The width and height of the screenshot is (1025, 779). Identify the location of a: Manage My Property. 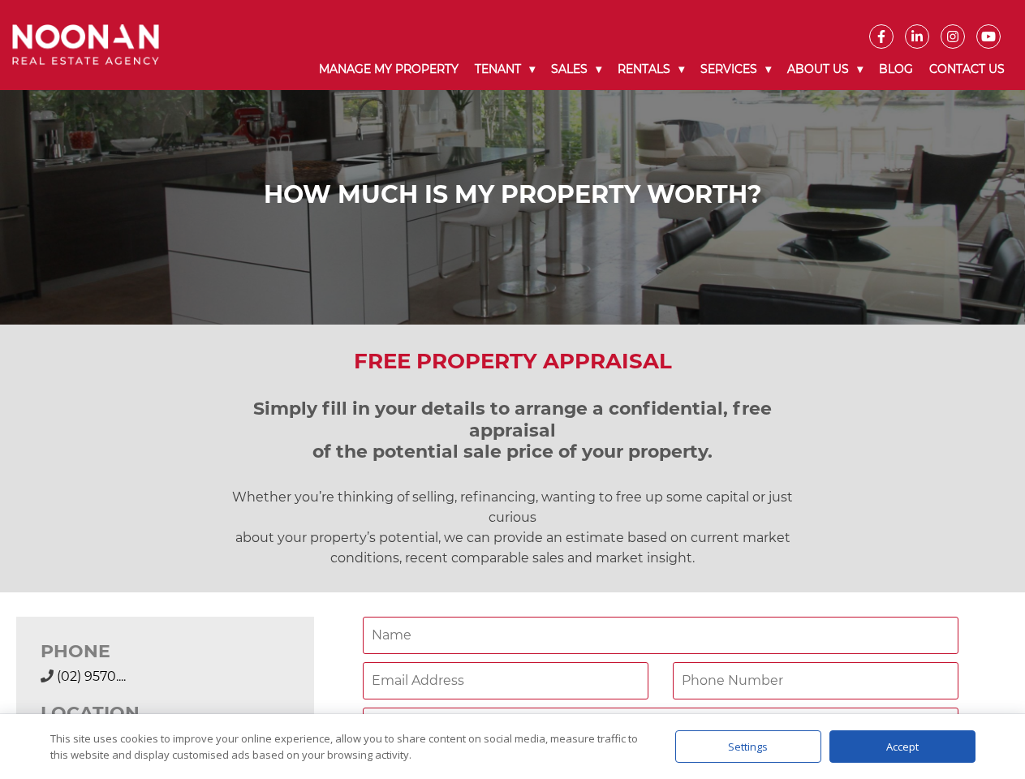
(389, 69).